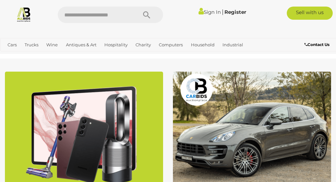 The height and width of the screenshot is (182, 336). I want to click on a: Cars, so click(12, 45).